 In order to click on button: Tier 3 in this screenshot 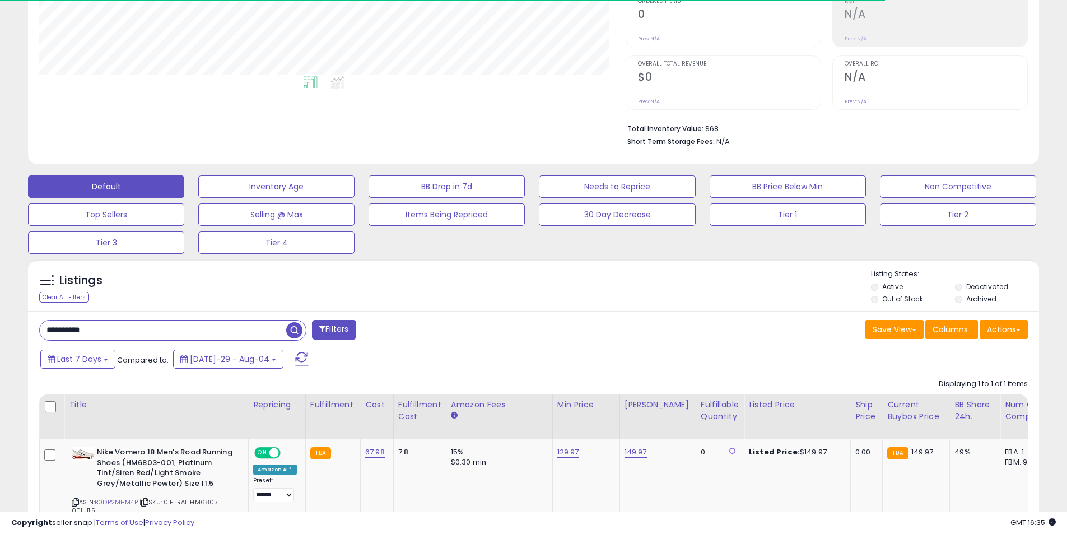, I will do `click(106, 243)`.